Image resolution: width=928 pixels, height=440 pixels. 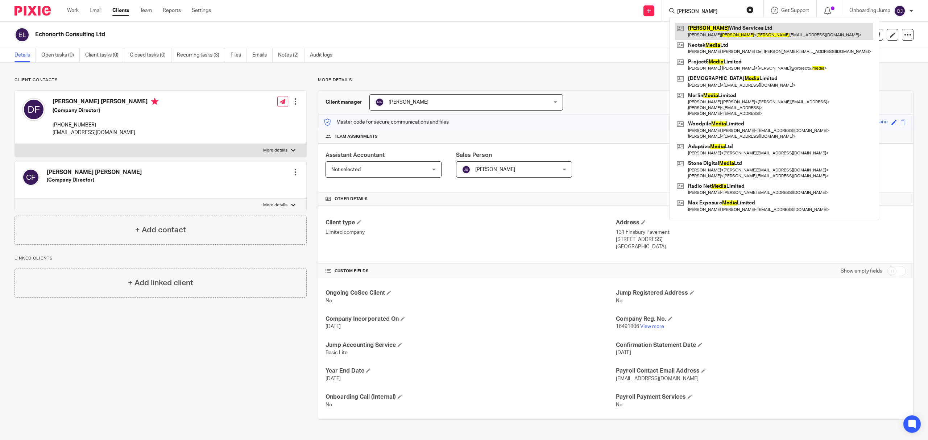 What do you see at coordinates (761, 319) in the screenshot?
I see `h4: Company Reg. No.` at bounding box center [761, 319].